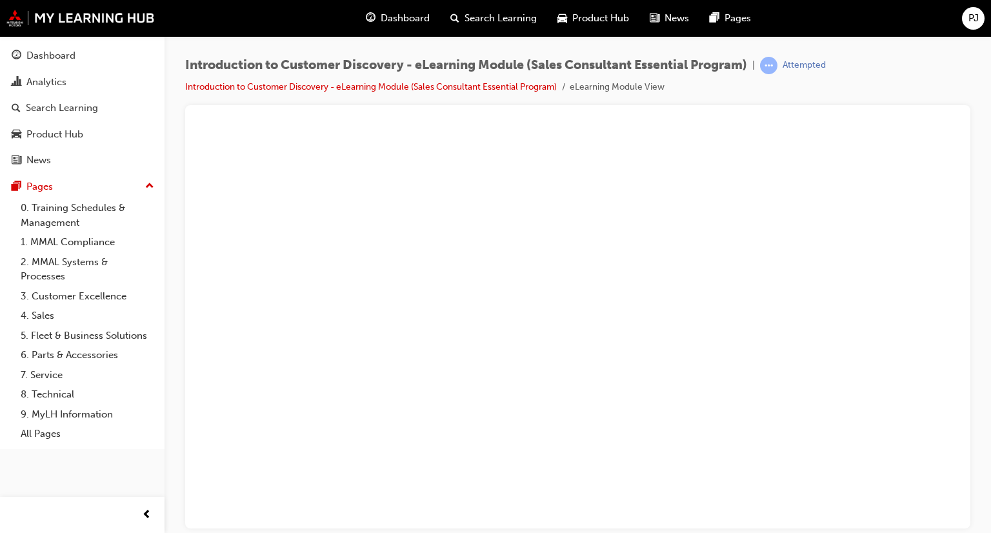  Describe the element at coordinates (87, 375) in the screenshot. I see `a: 7. Service` at that location.